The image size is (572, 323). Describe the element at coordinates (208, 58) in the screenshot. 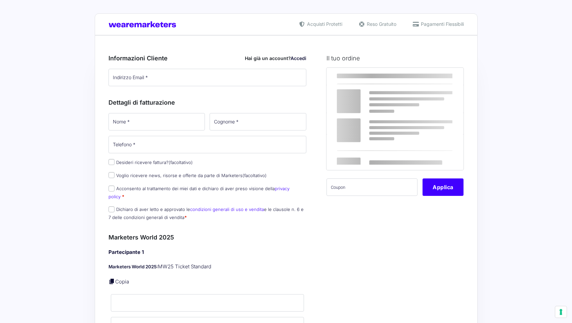

I see `h3: Informazioni Cliente` at that location.